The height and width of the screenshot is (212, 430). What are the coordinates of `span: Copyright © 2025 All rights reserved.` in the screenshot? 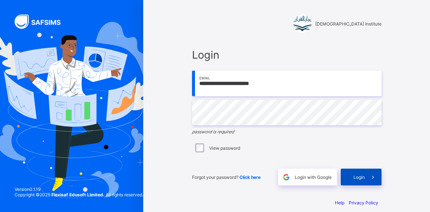 It's located at (79, 195).